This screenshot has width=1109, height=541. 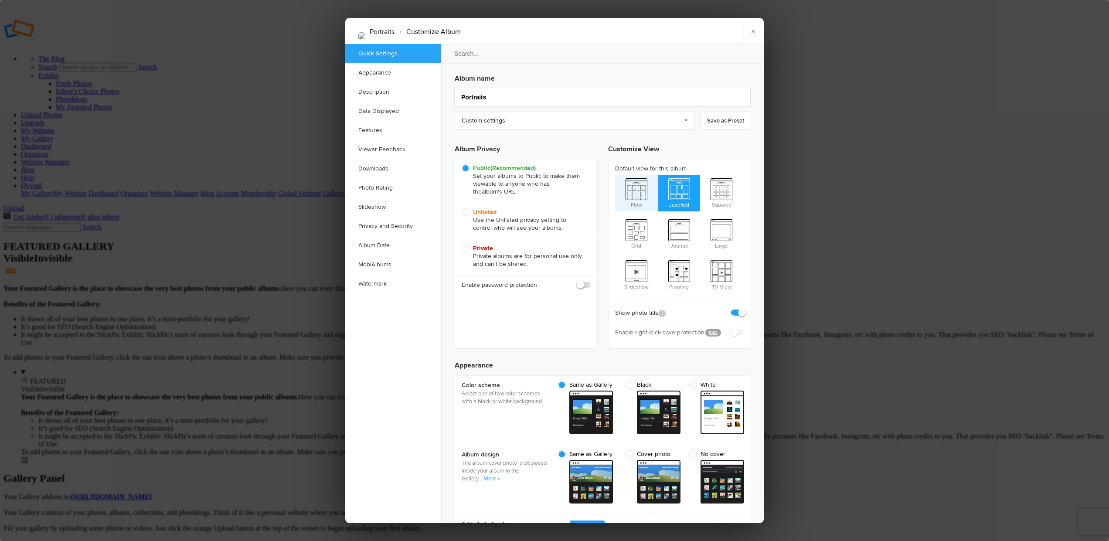 I want to click on a: Quick Settings, so click(x=393, y=54).